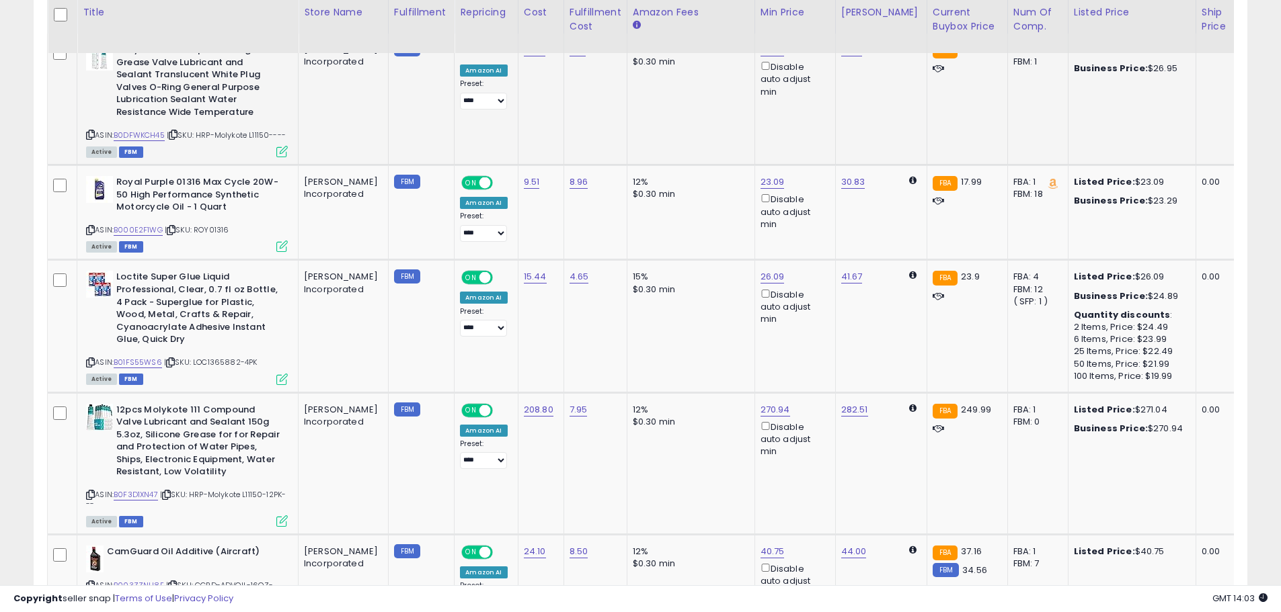  I want to click on a: 270.94, so click(775, 410).